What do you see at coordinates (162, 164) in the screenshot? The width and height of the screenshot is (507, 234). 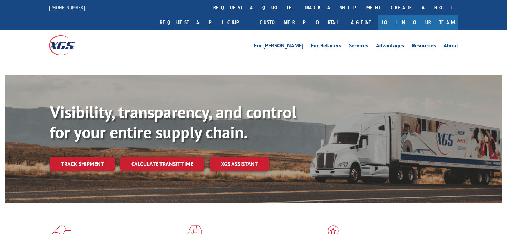 I see `a: Calculate transit time` at bounding box center [162, 164].